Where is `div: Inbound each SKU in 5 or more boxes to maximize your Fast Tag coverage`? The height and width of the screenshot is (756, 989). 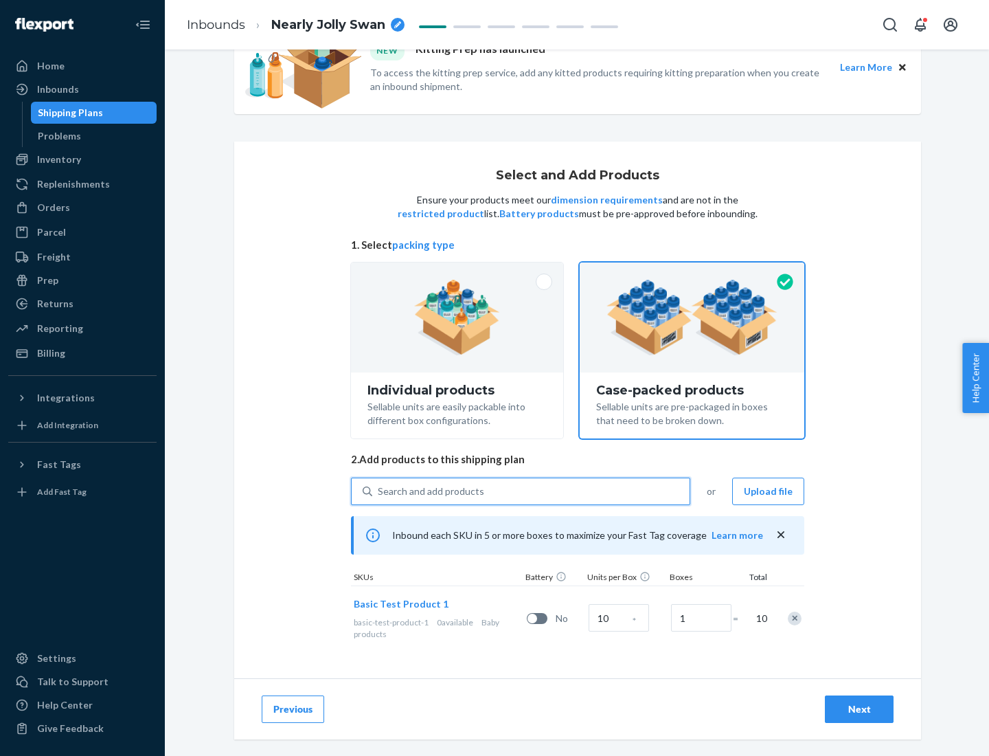
div: Inbound each SKU in 5 or more boxes to maximize your Fast Tag coverage is located at coordinates (578, 535).